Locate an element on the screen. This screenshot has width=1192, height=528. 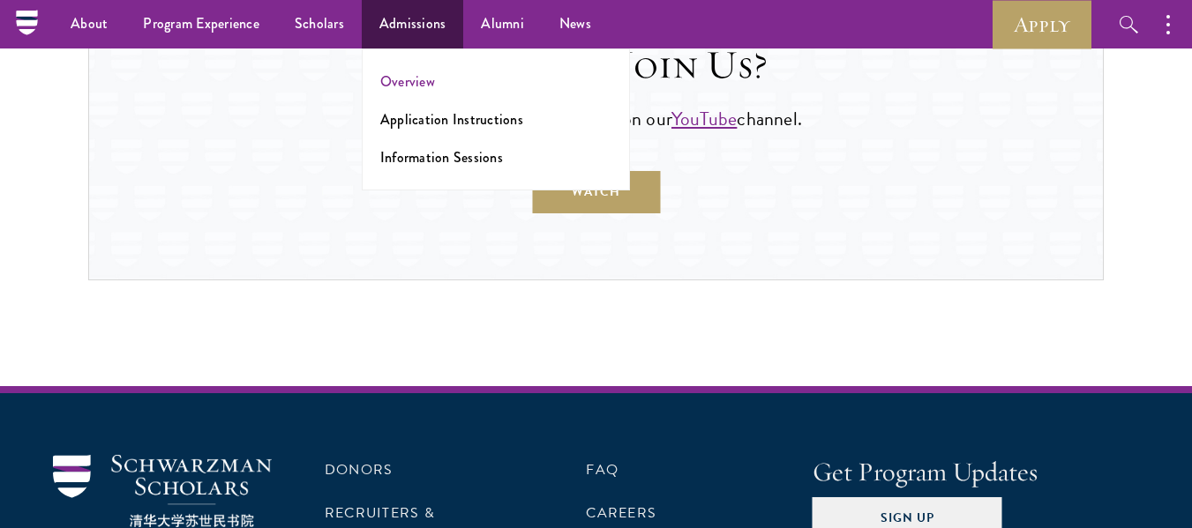
a: YouTube is located at coordinates (704, 118).